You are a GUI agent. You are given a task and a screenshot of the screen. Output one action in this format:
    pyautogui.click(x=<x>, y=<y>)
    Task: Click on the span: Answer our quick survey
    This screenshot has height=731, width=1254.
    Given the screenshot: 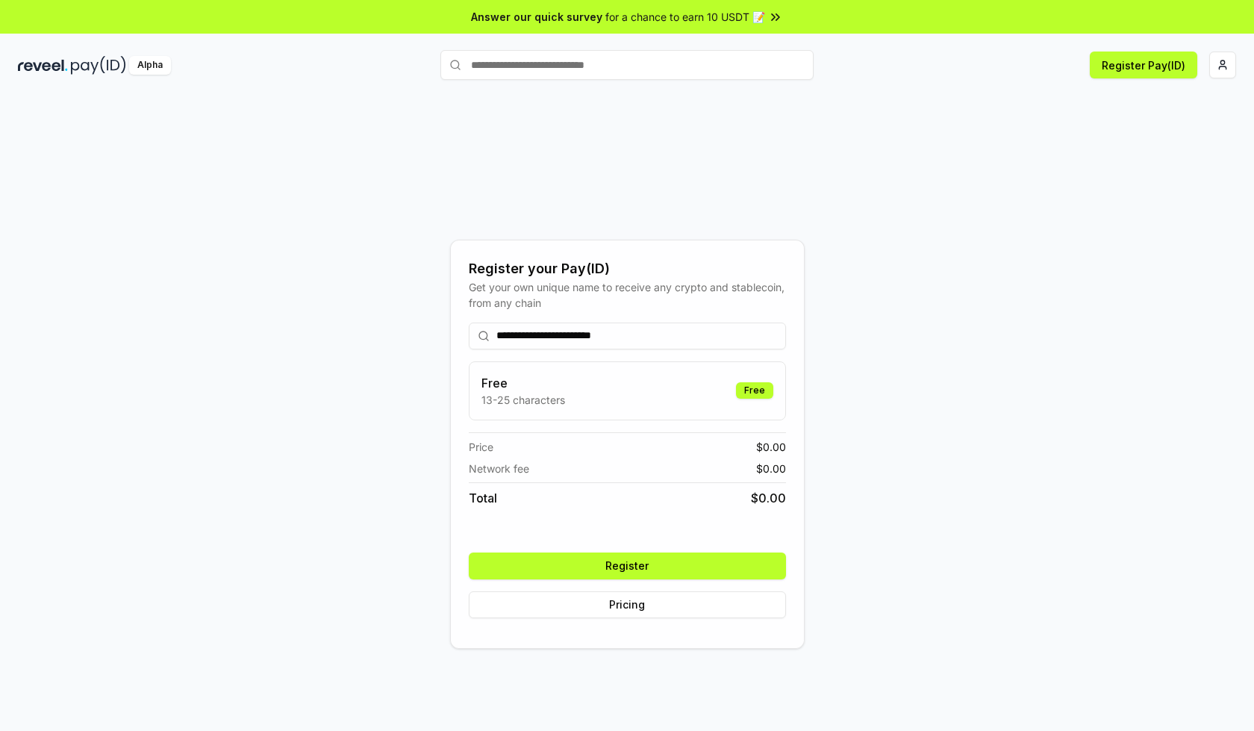 What is the action you would take?
    pyautogui.click(x=537, y=16)
    